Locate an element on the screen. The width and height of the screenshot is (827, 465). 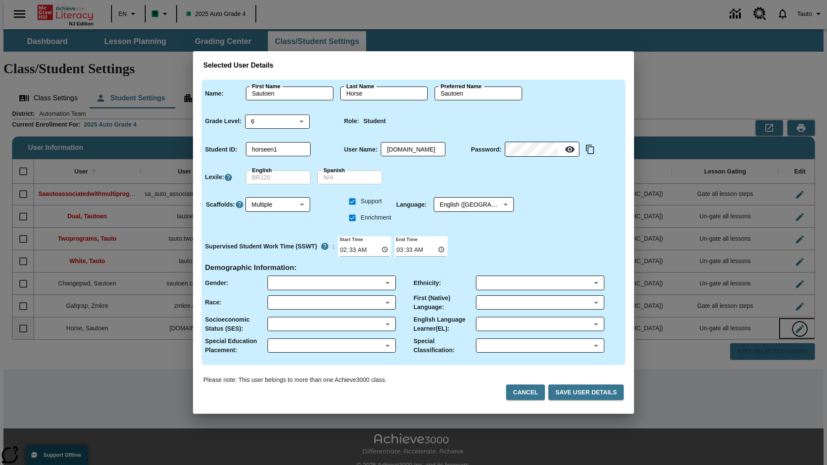
p: Lexile : is located at coordinates (215, 177).